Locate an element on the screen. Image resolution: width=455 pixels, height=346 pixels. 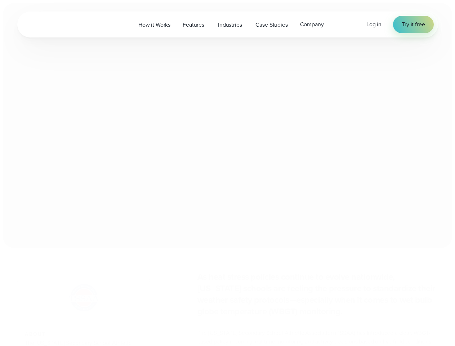
span: Company is located at coordinates (312, 24).